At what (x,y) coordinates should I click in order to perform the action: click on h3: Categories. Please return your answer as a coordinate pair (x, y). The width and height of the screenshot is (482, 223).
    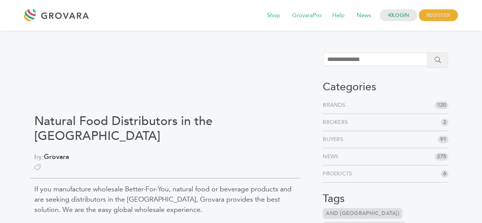
    Looking at the image, I should click on (386, 87).